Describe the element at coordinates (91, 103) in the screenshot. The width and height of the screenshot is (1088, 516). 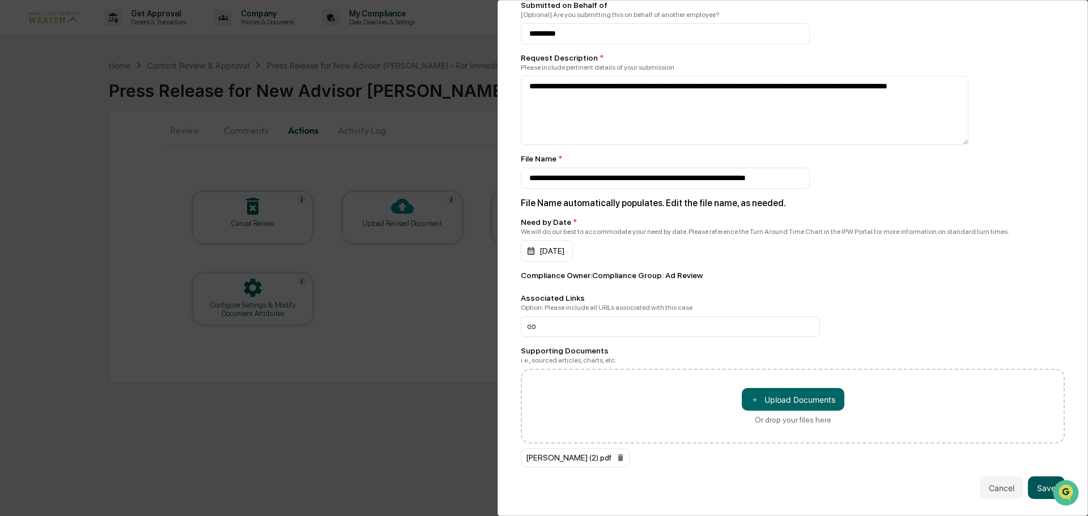
I see `div: We're available if you need us!` at that location.